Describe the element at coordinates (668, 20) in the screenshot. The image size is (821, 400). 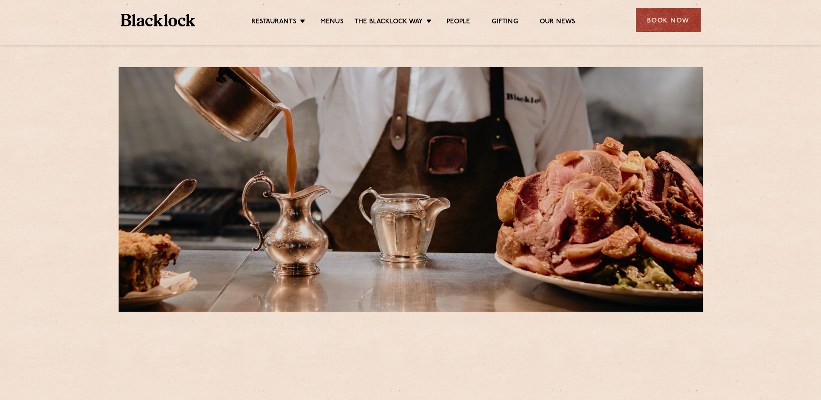
I see `div: Book Now` at that location.